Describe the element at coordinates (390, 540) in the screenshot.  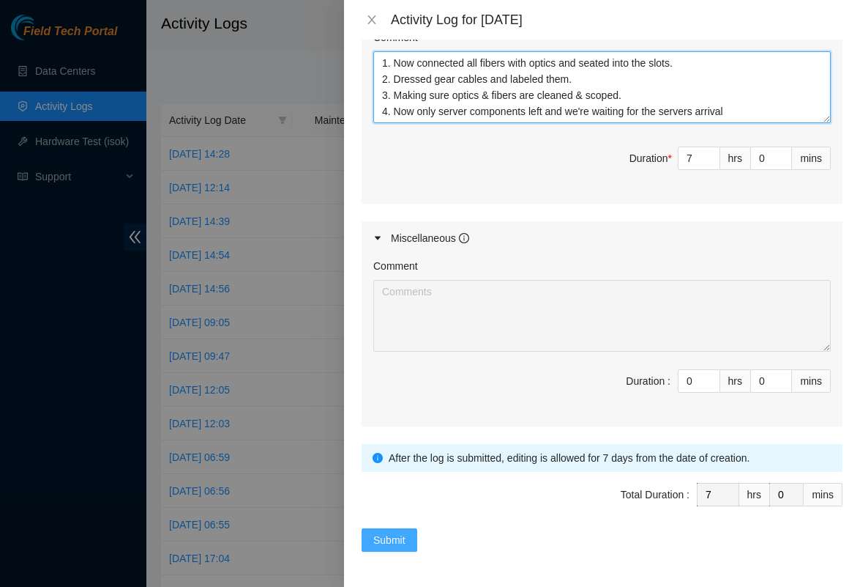
I see `span: Submit` at that location.